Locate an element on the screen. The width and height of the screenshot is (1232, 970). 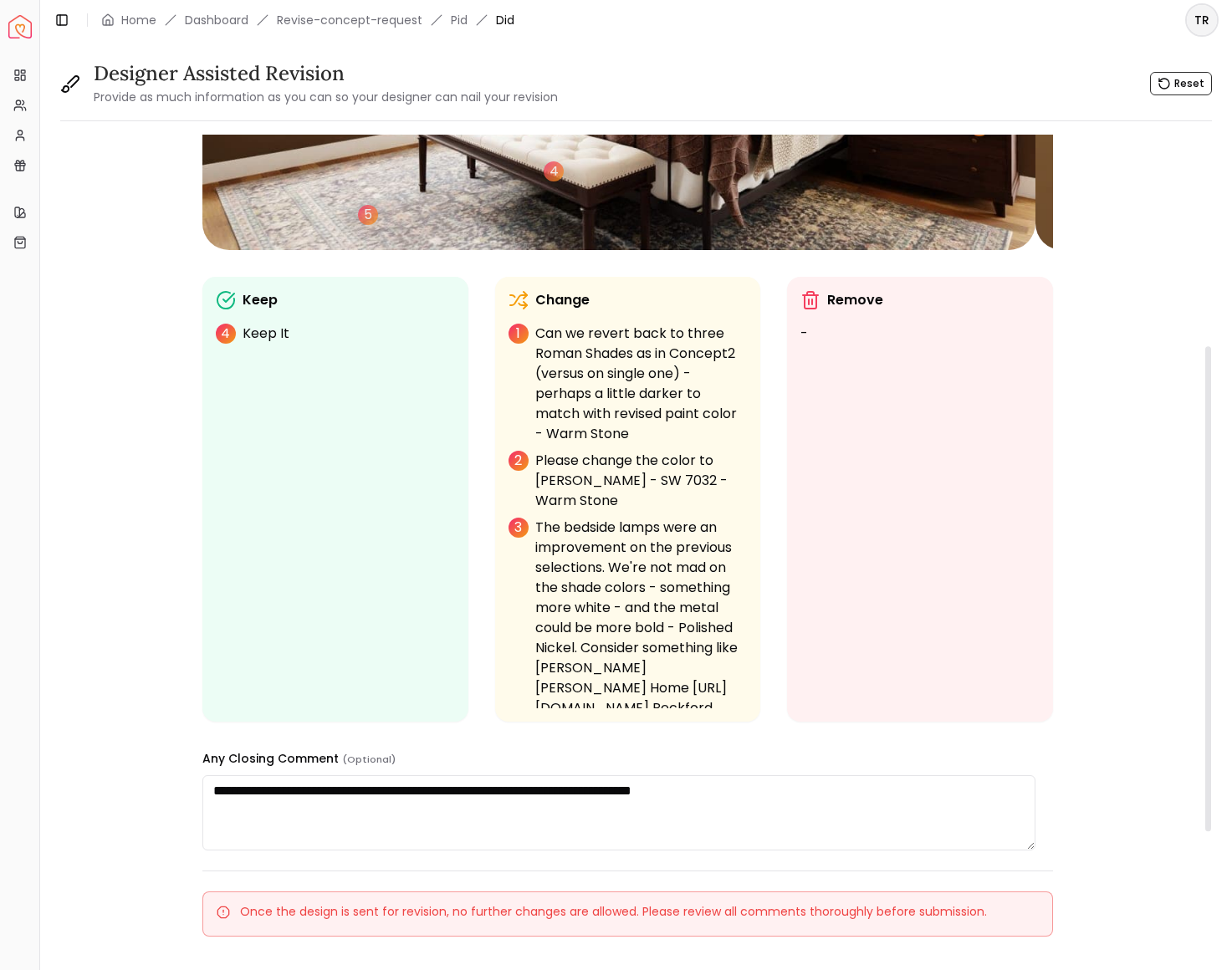
small: Provide as much information as you can so your designer can nail your revision is located at coordinates (325, 97).